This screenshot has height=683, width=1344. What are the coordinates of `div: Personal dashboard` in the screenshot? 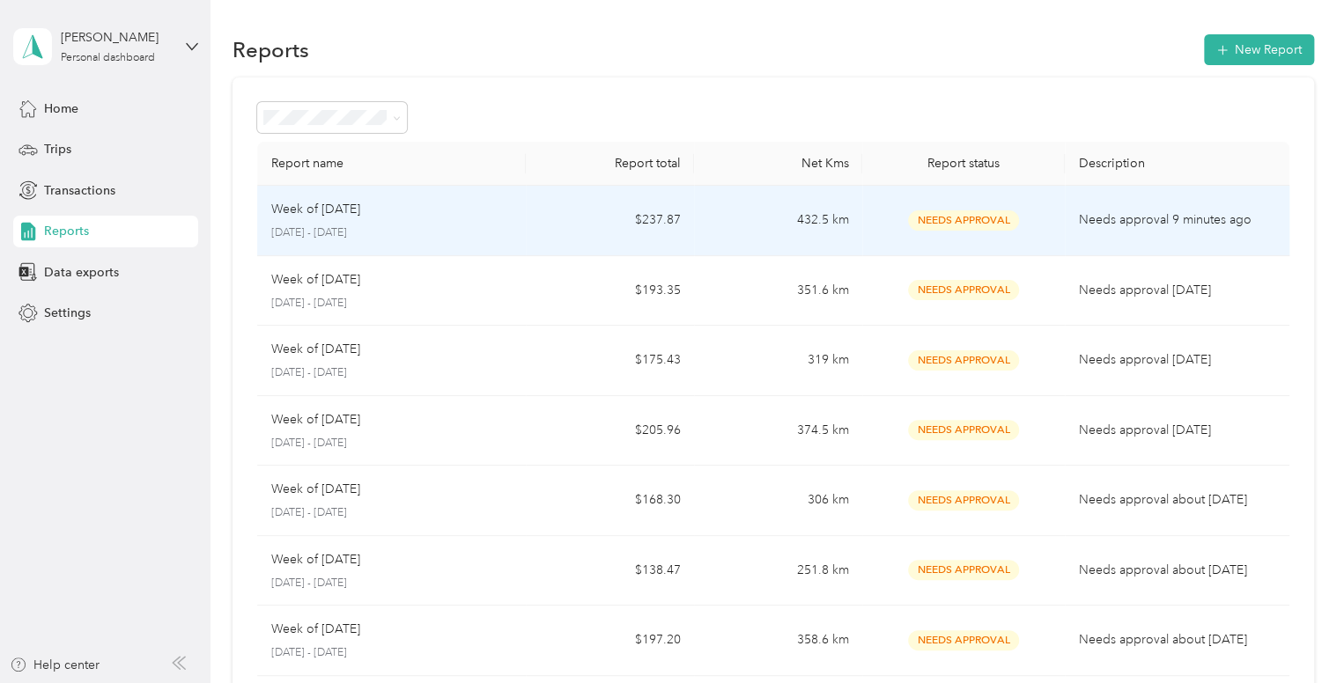 It's located at (107, 58).